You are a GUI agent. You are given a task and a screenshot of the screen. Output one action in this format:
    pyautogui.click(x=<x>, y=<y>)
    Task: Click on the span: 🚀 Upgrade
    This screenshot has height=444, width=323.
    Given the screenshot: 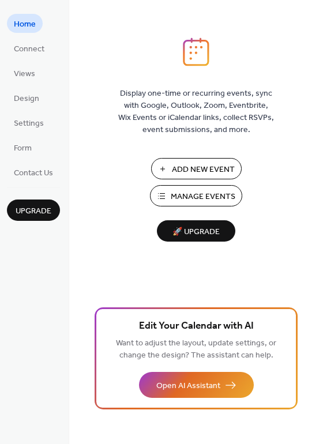 What is the action you would take?
    pyautogui.click(x=196, y=232)
    